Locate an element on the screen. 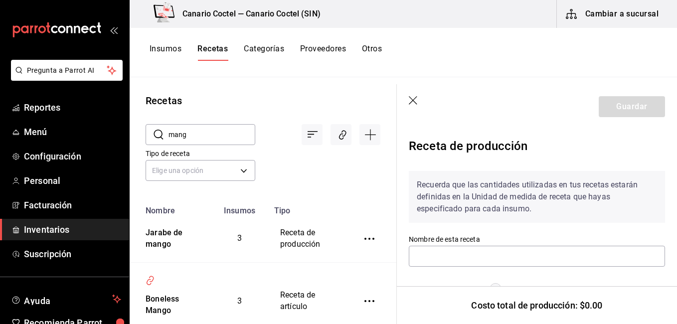 The image size is (677, 324). input: Buscar nombre de receta is located at coordinates (212, 135).